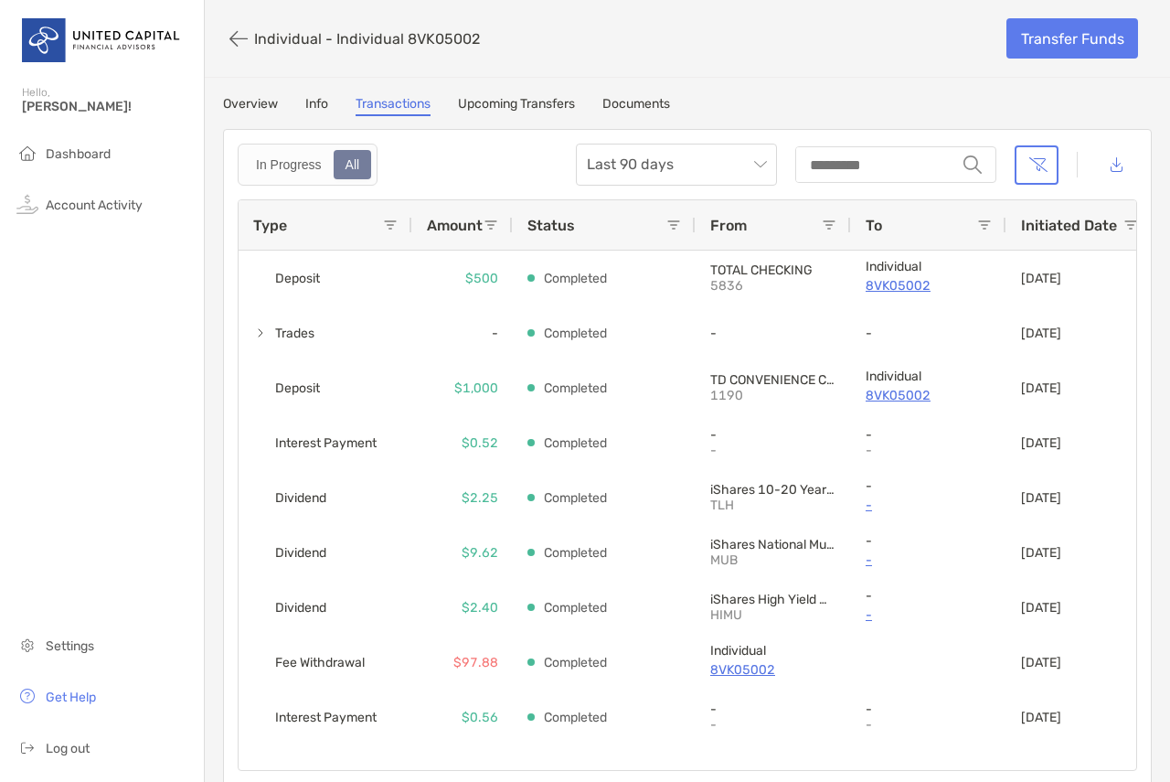  Describe the element at coordinates (27, 696) in the screenshot. I see `img: get-help icon` at that location.